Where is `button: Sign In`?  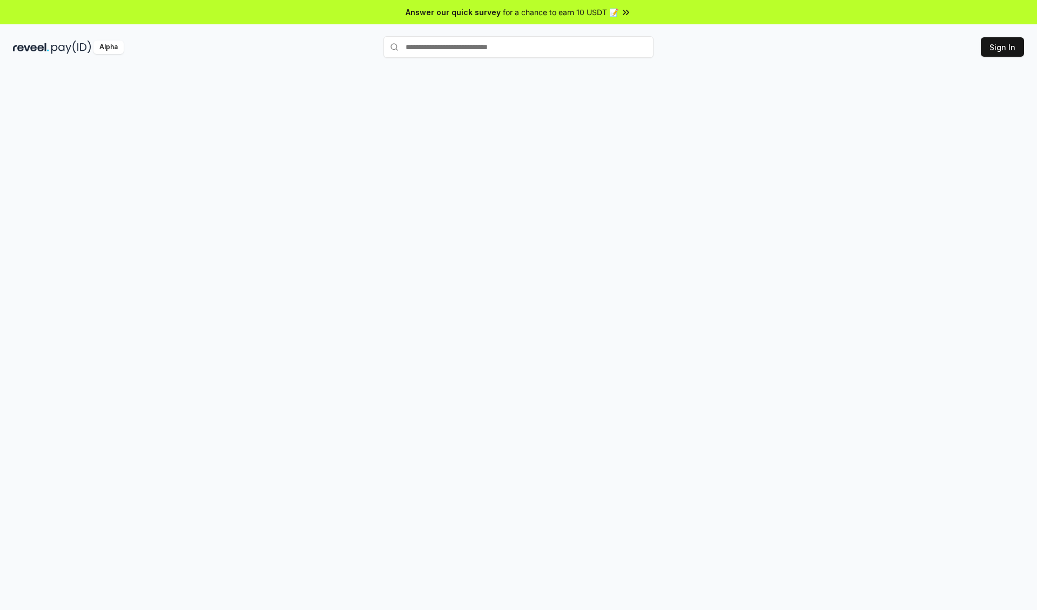
button: Sign In is located at coordinates (1003, 47).